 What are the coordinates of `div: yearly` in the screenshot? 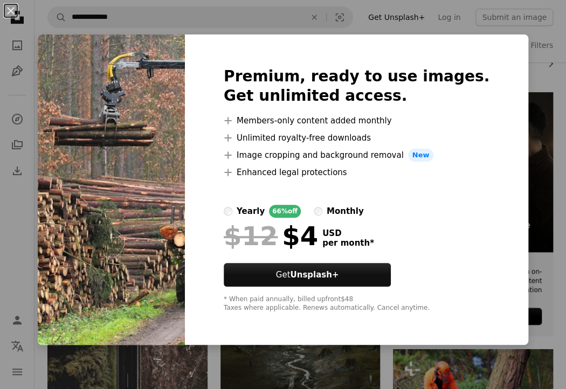 It's located at (251, 211).